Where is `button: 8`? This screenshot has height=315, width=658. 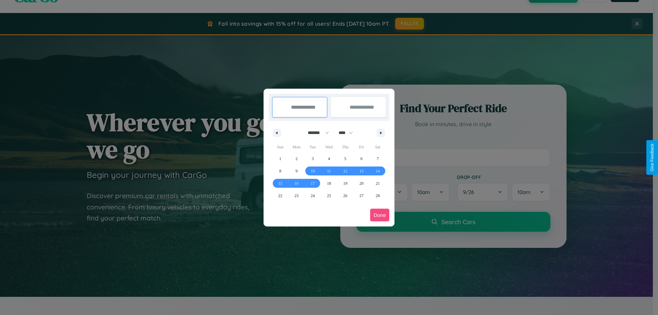
button: 8 is located at coordinates (280, 171).